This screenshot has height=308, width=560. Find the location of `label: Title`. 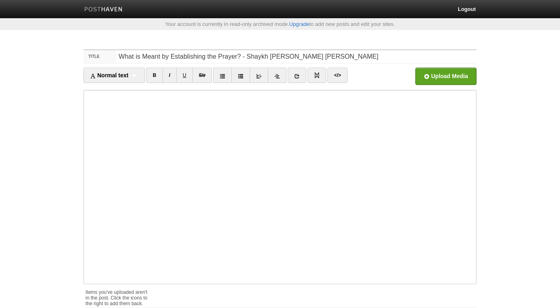

label: Title is located at coordinates (100, 57).